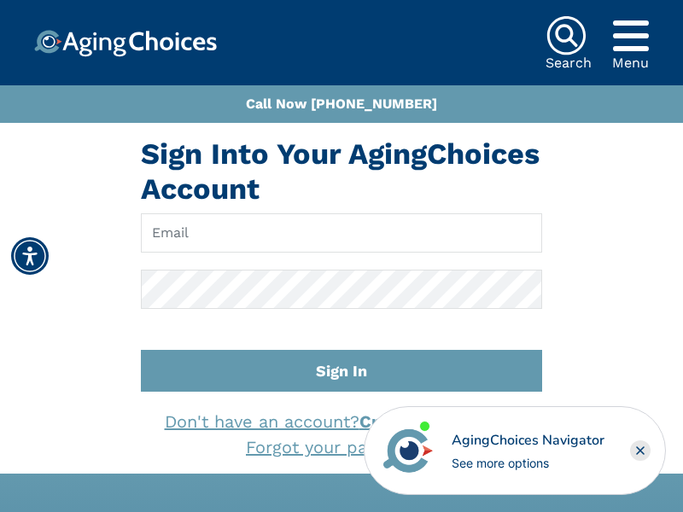 The image size is (683, 512). Describe the element at coordinates (630, 36) in the screenshot. I see `div: Popover trigger` at that location.